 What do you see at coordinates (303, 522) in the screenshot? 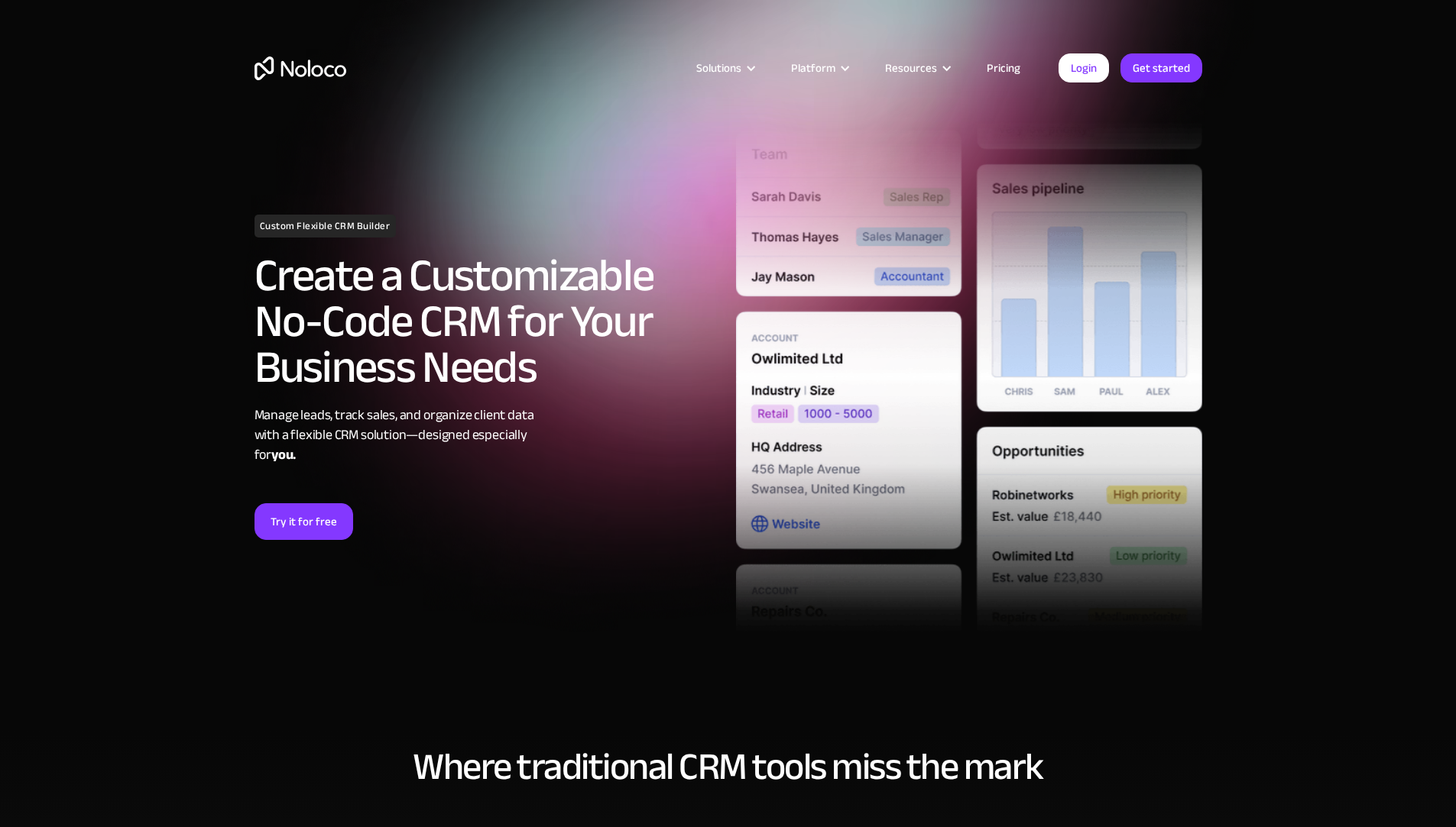
I see `a: Try it for free` at bounding box center [303, 522].